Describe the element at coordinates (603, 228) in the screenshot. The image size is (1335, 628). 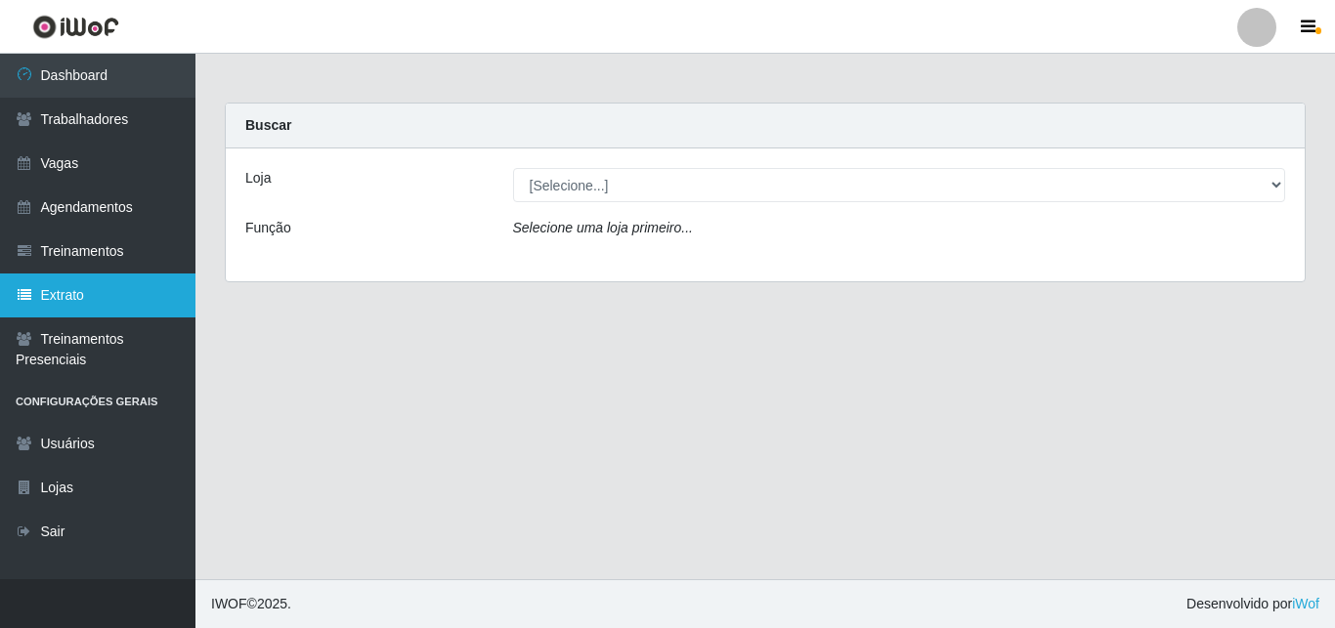
I see `i: Selecione uma loja primeiro...` at that location.